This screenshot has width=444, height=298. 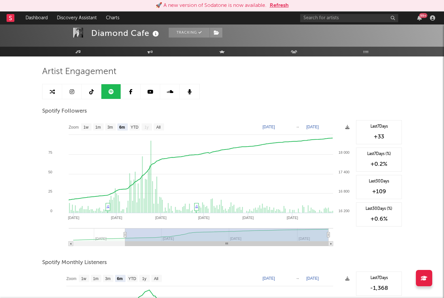 What do you see at coordinates (344, 192) in the screenshot?
I see `text: 16 800` at bounding box center [344, 192].